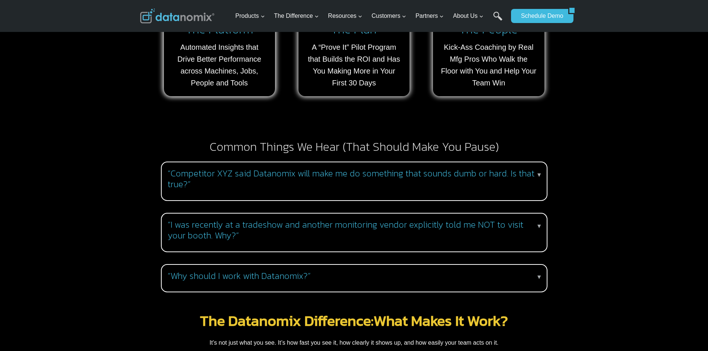  Describe the element at coordinates (345, 16) in the screenshot. I see `span: Resources` at that location.